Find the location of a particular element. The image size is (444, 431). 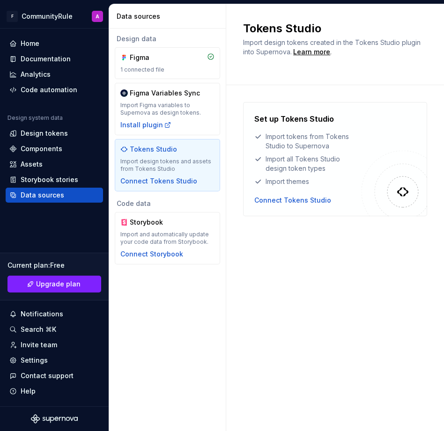

button: Install plugin is located at coordinates (146, 125).